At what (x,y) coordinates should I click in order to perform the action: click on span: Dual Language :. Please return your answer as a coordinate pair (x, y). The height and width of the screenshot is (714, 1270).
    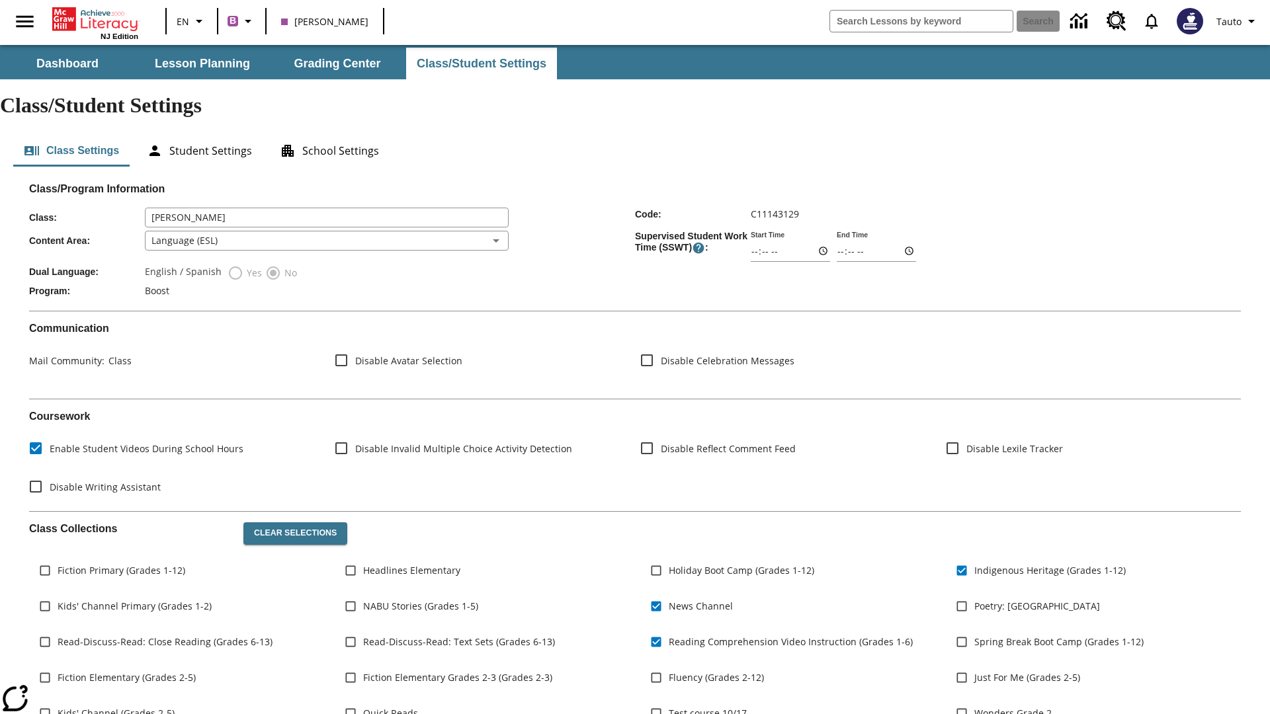
    Looking at the image, I should click on (87, 272).